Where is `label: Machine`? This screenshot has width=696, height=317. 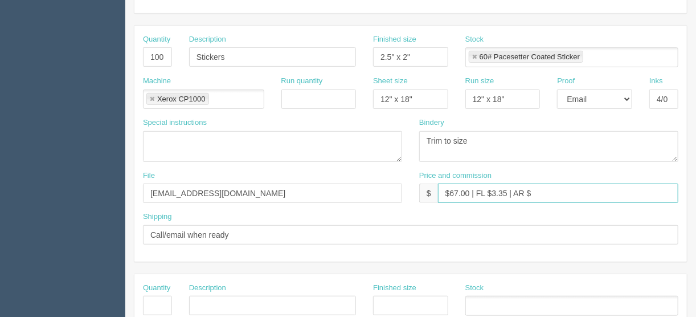
label: Machine is located at coordinates (157, 81).